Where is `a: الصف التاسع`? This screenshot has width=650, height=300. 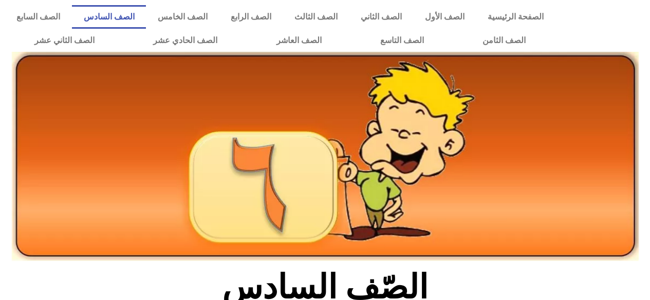
a: الصف التاسع is located at coordinates (402, 41).